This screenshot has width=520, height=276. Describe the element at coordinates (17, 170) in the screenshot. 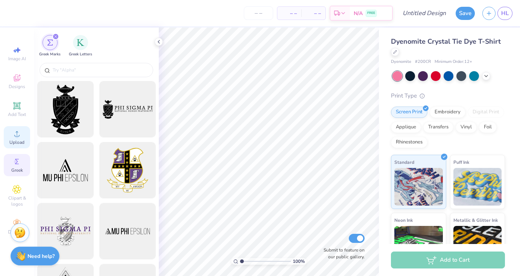

I see `span: Greek` at that location.